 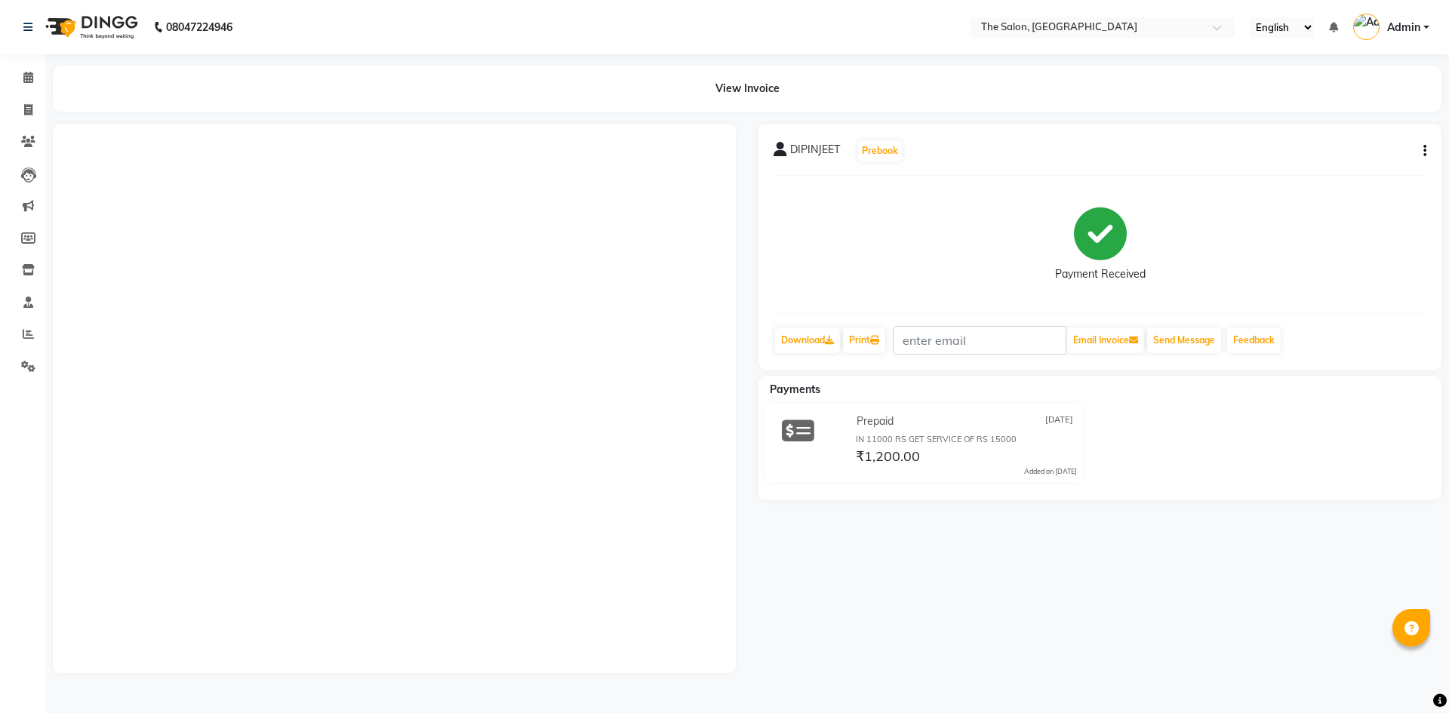 I want to click on a: Feedback, so click(x=1254, y=340).